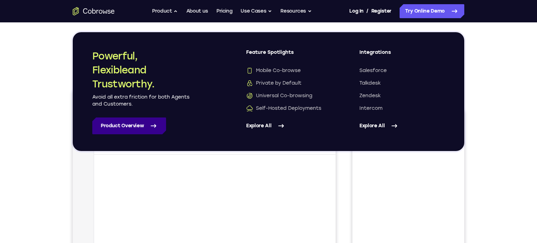  I want to click on a: Mobile Co-browseMobile Co-browse, so click(289, 71).